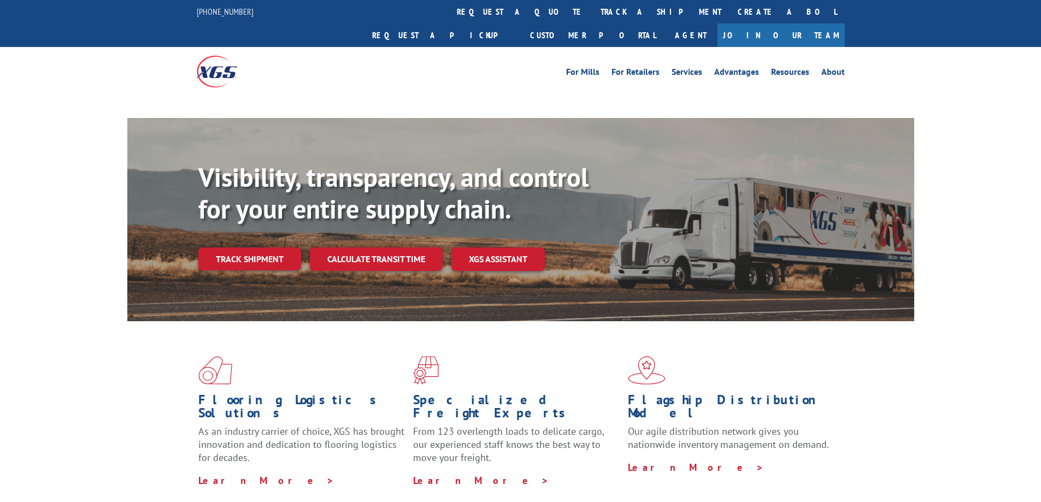  What do you see at coordinates (583, 74) in the screenshot?
I see `a: For Mills` at bounding box center [583, 74].